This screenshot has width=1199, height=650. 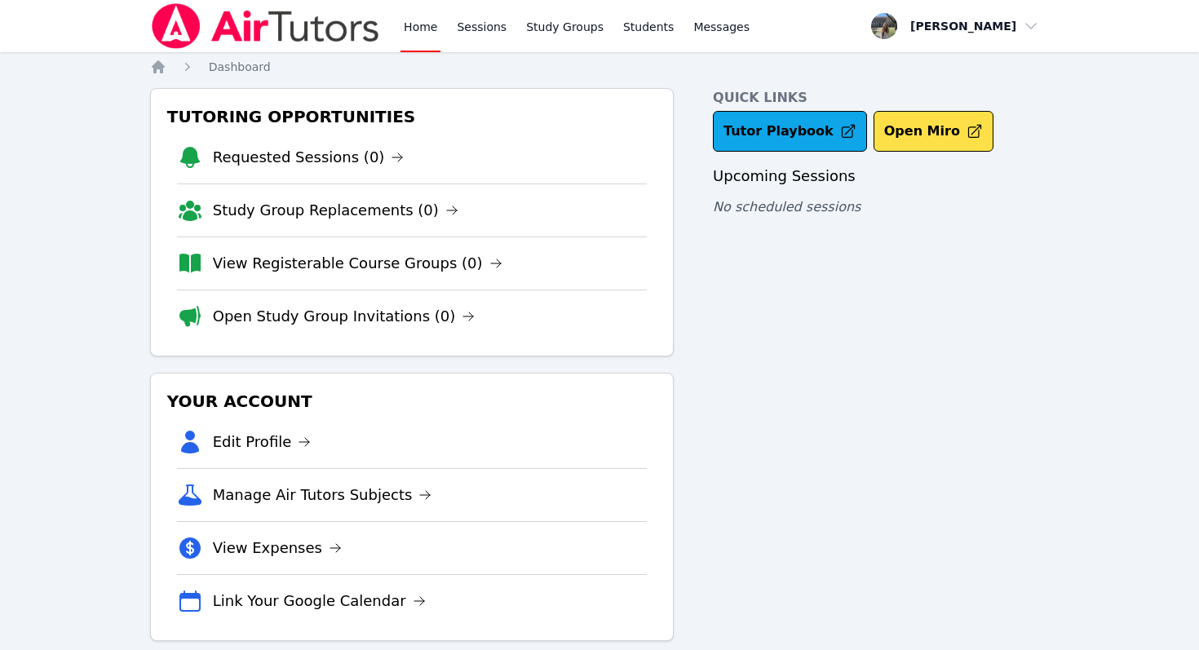 What do you see at coordinates (600, 67) in the screenshot?
I see `nav: Breadcrumb` at bounding box center [600, 67].